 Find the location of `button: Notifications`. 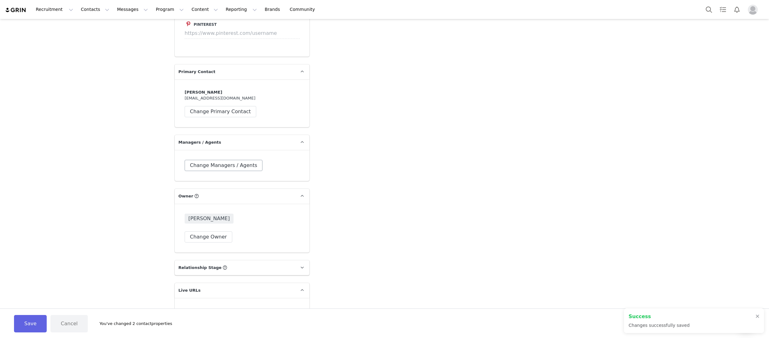

button: Notifications is located at coordinates (737, 9).